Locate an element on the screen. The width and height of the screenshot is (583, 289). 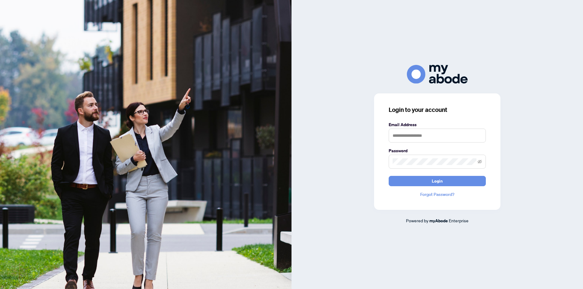
label: Password is located at coordinates (437, 151).